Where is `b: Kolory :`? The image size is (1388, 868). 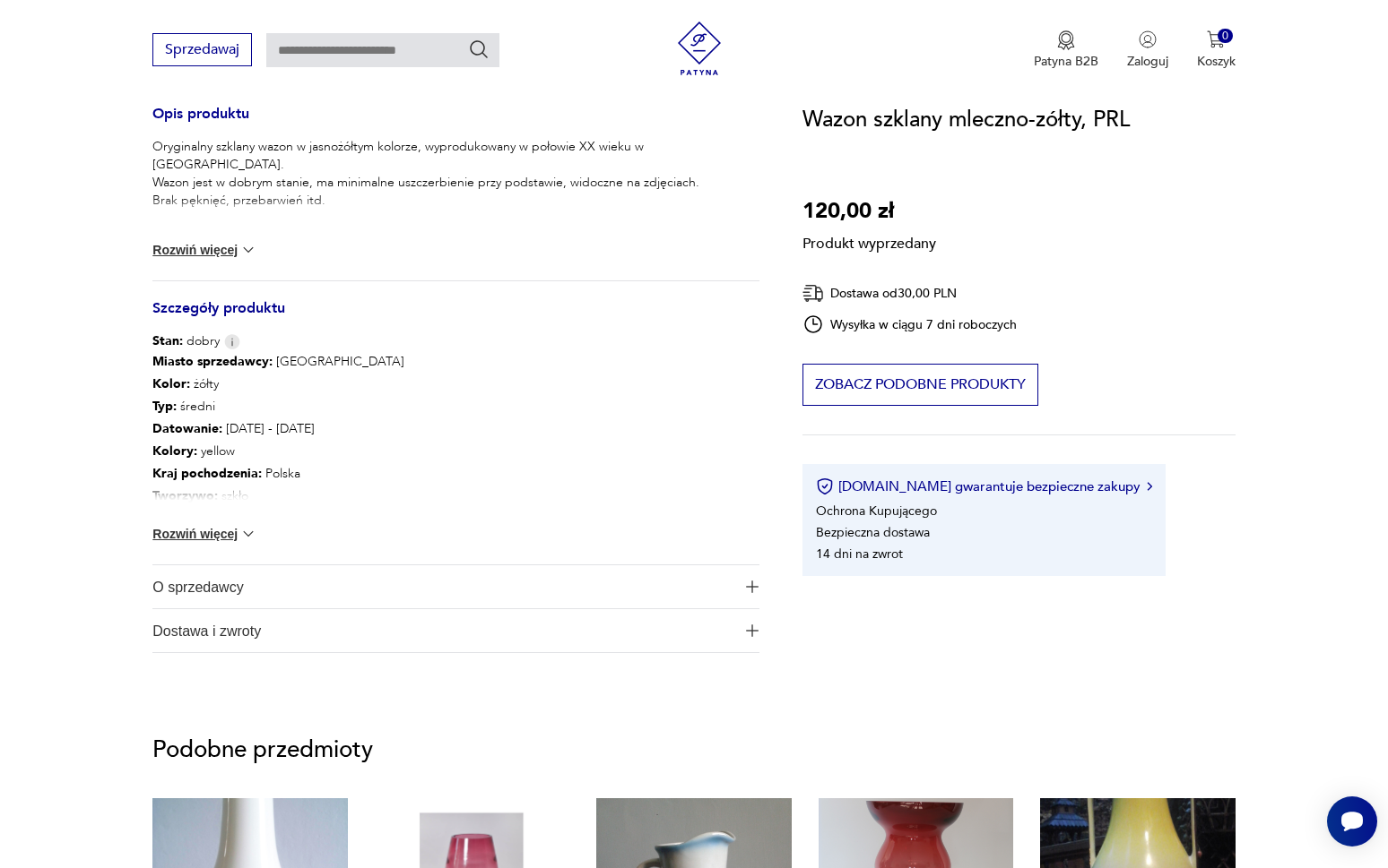
b: Kolory : is located at coordinates (175, 451).